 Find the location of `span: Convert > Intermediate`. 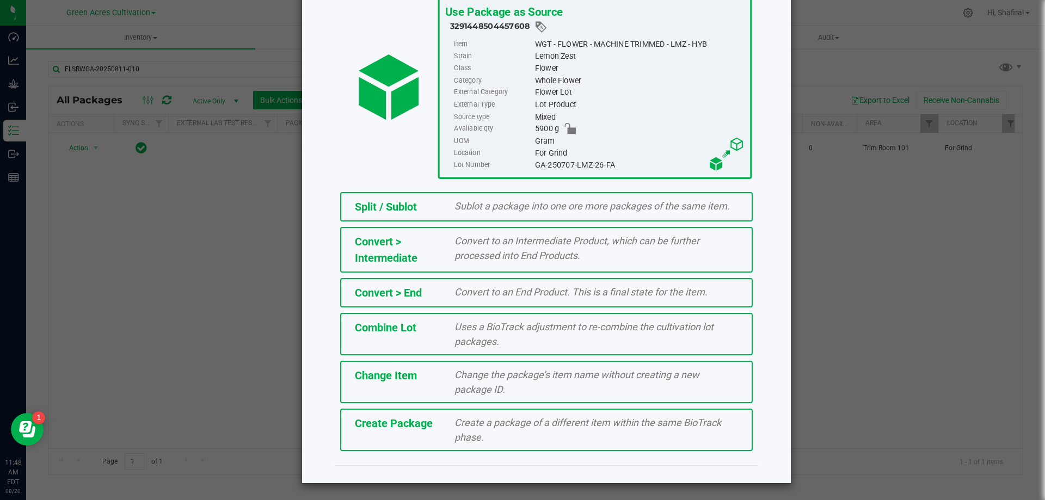

span: Convert > Intermediate is located at coordinates (386, 250).